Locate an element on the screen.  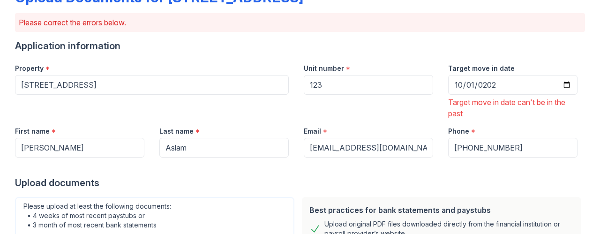
div: Application information is located at coordinates (300, 46).